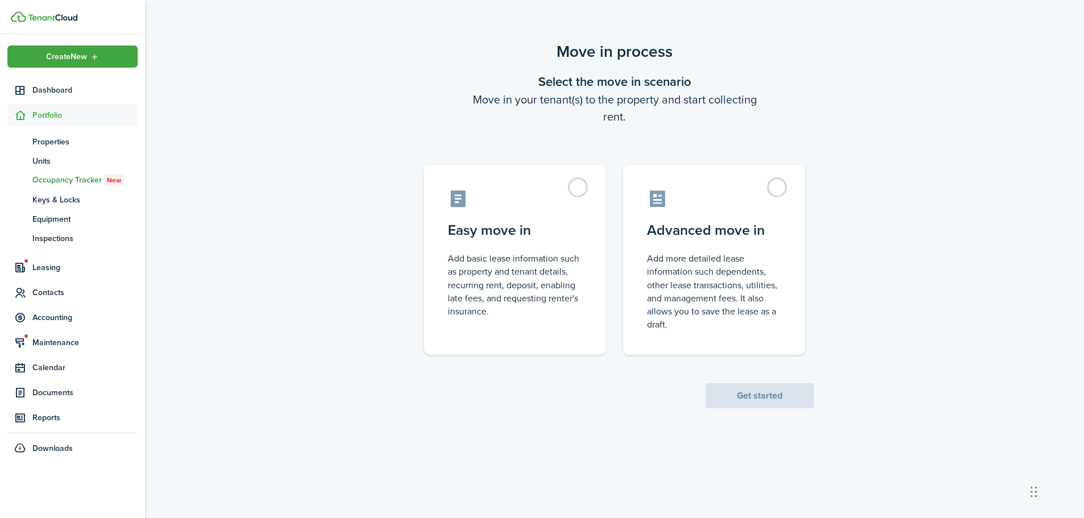  Describe the element at coordinates (85, 90) in the screenshot. I see `span: Dashboard` at that location.